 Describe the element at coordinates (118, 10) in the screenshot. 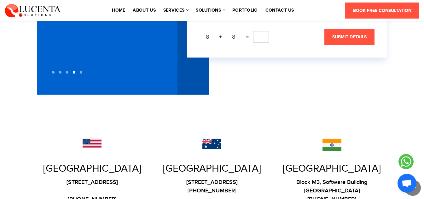

I see `a: Home` at that location.